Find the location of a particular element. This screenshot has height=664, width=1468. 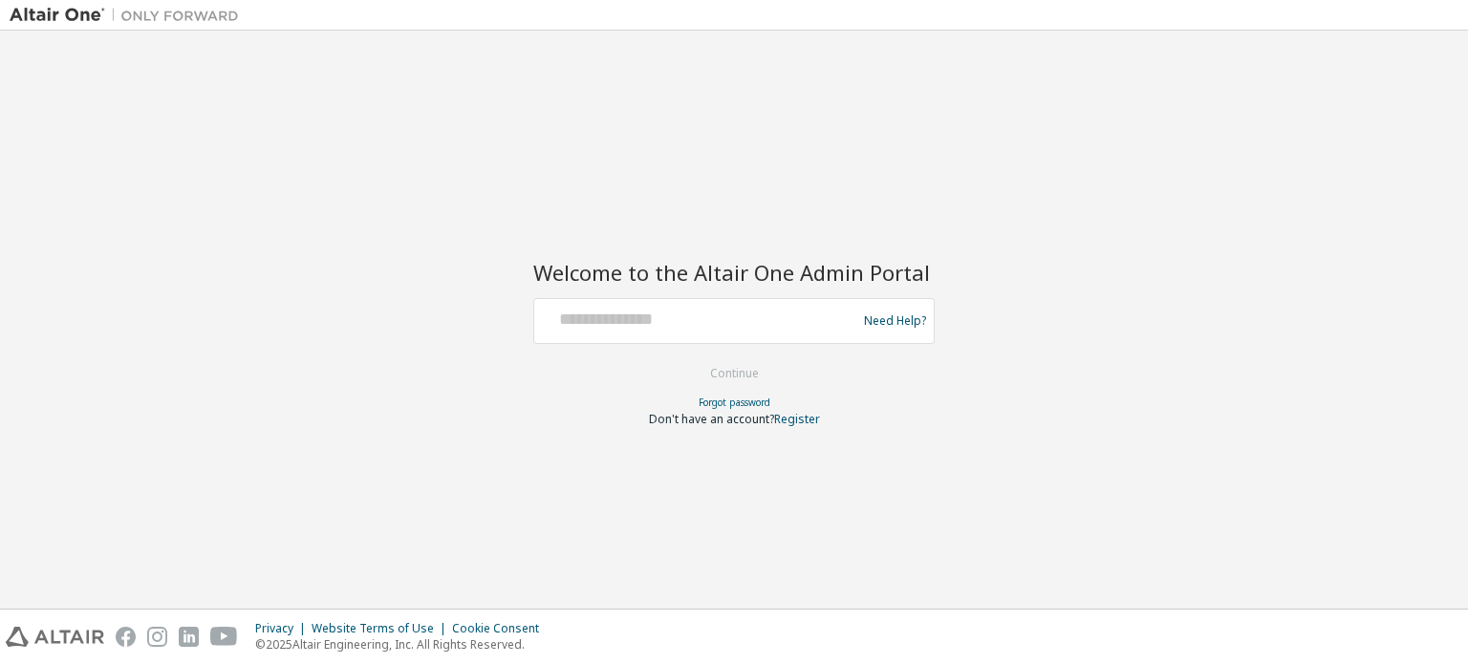

div: Cookie Consent is located at coordinates (501, 629).